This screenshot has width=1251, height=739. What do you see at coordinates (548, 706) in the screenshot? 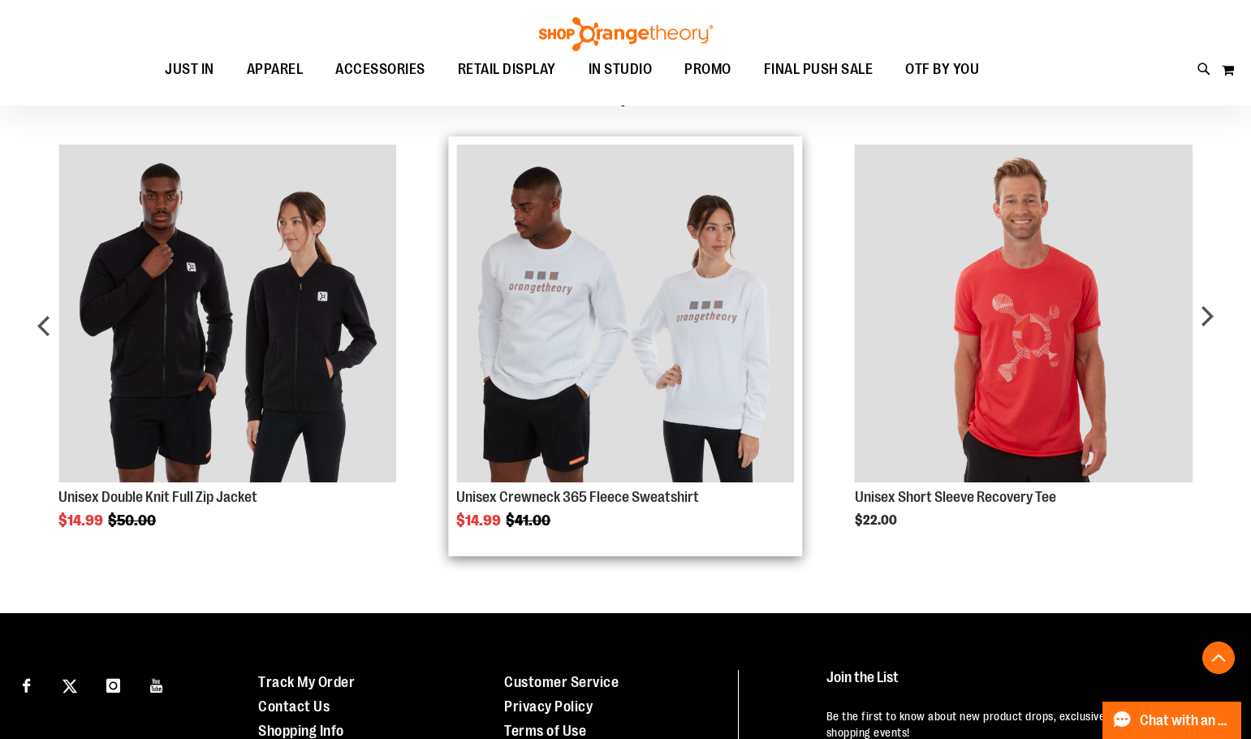
I see `a: Privacy Policy` at bounding box center [548, 706].